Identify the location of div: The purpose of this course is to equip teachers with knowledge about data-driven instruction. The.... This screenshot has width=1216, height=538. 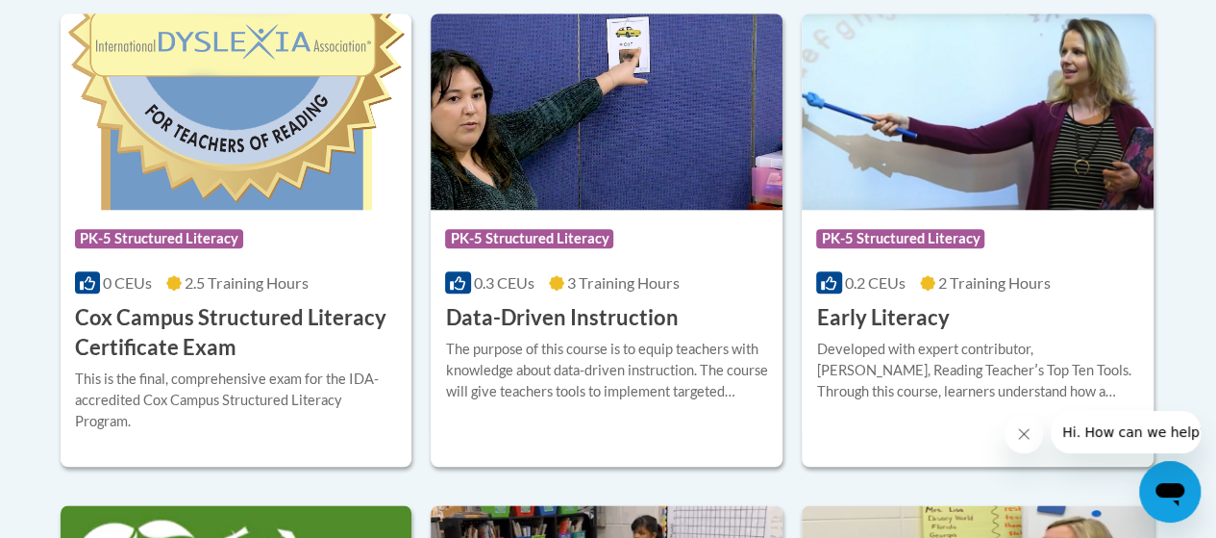
(607, 370).